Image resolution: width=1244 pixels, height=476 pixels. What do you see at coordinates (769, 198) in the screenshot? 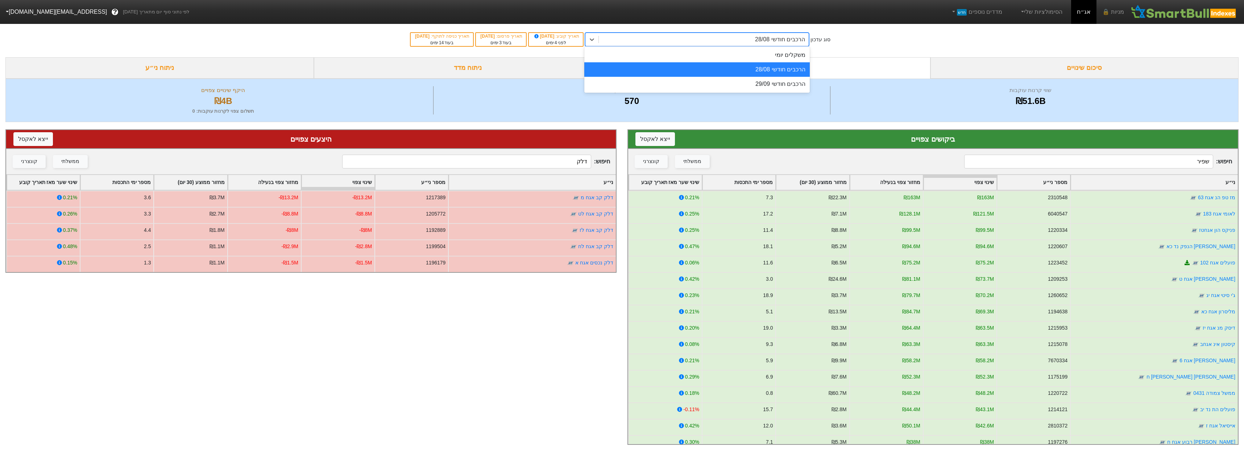
I see `div: 7.3` at bounding box center [769, 198].